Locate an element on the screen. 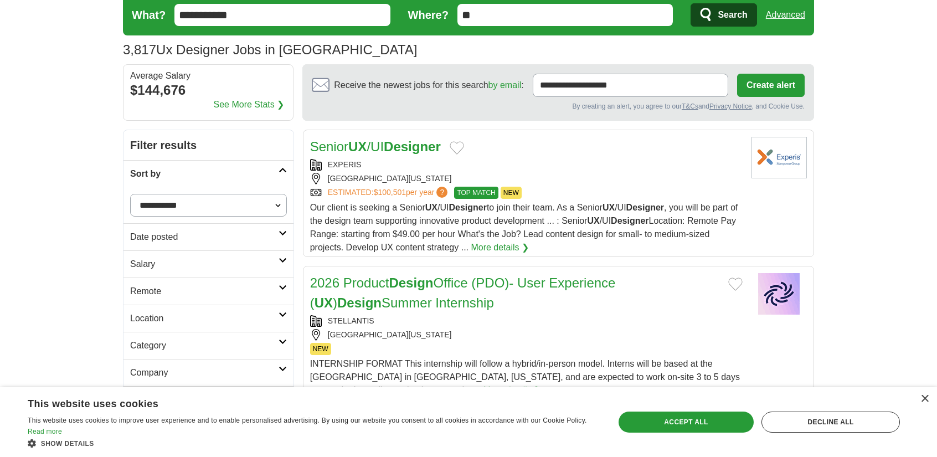 This screenshot has height=457, width=937. div: $144,676 is located at coordinates (208, 90).